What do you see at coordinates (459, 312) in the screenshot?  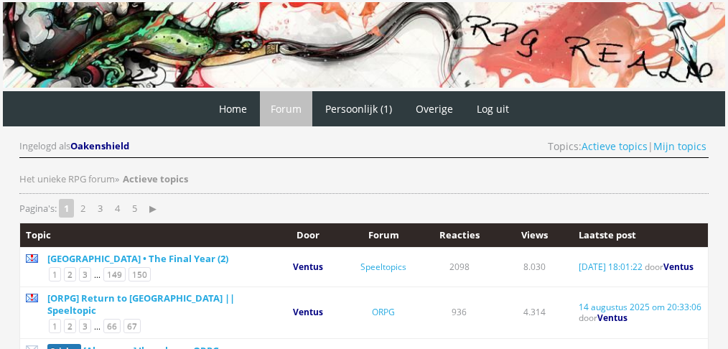 I see `td: 936` at bounding box center [459, 312].